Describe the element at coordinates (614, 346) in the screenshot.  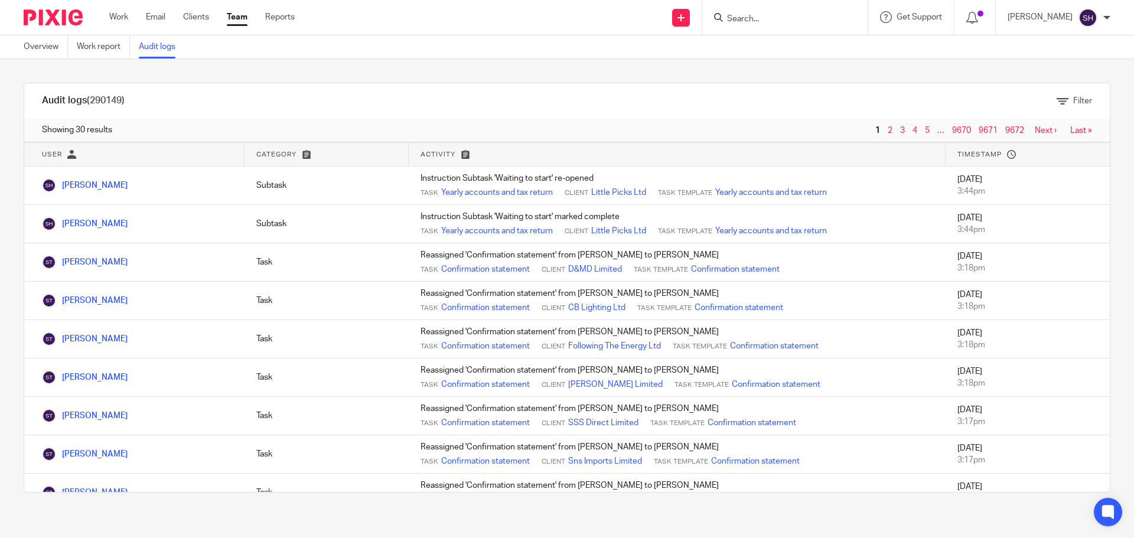
I see `a: Following The Energy Ltd` at that location.